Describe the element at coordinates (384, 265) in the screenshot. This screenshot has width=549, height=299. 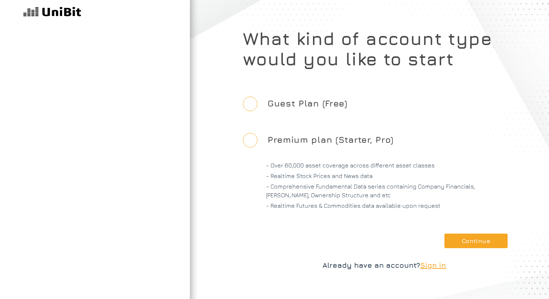
I see `p: Already have an account?` at that location.